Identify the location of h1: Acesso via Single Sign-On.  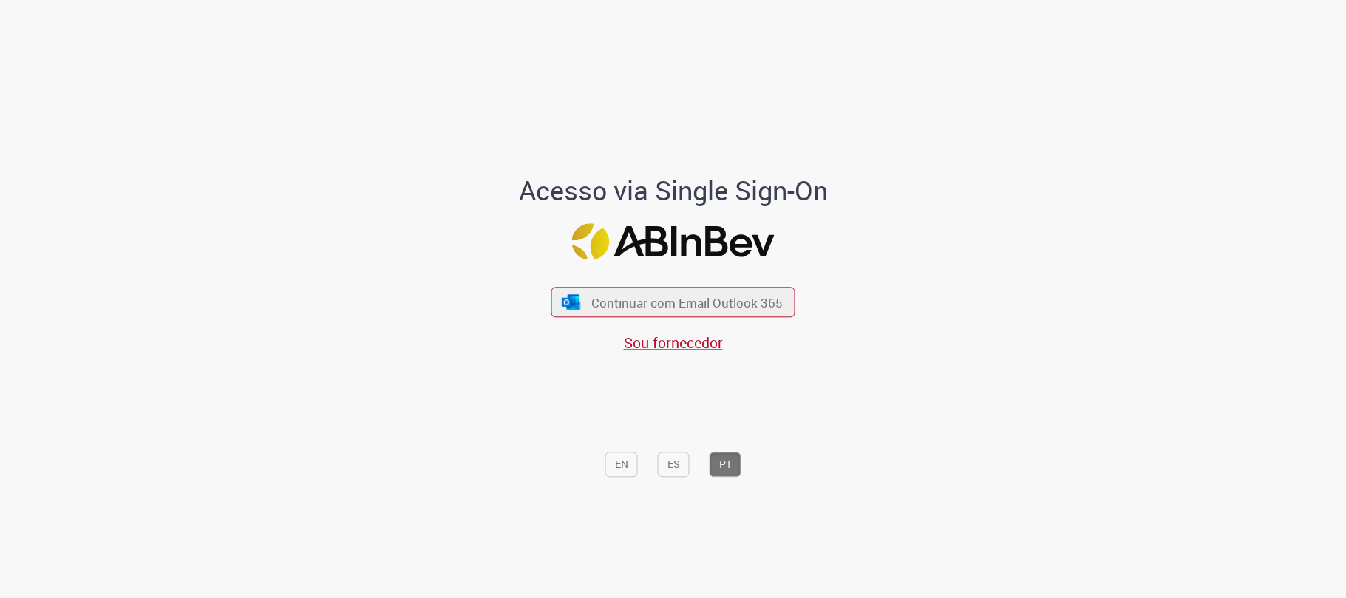
(673, 191).